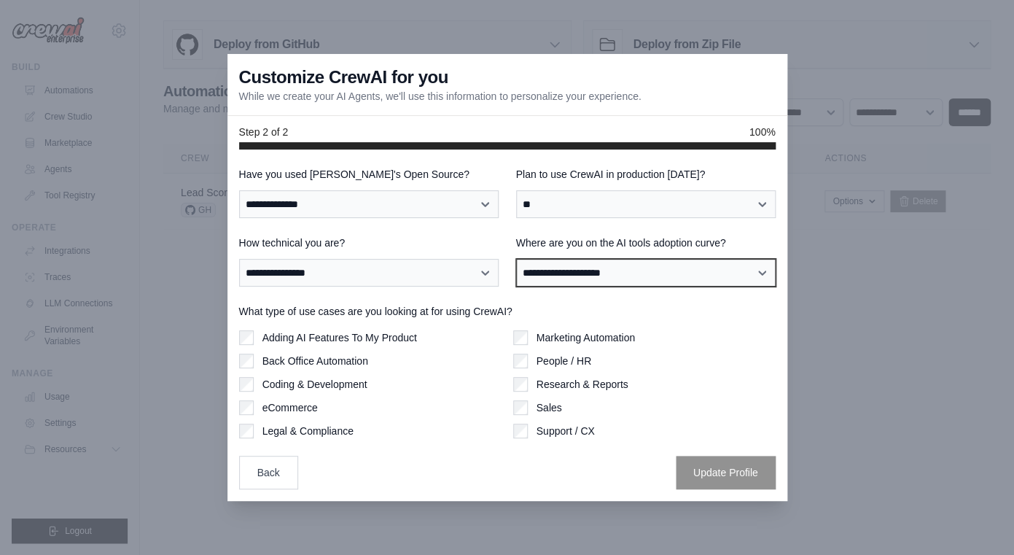  Describe the element at coordinates (343, 77) in the screenshot. I see `h3: Customize CrewAI for you` at that location.